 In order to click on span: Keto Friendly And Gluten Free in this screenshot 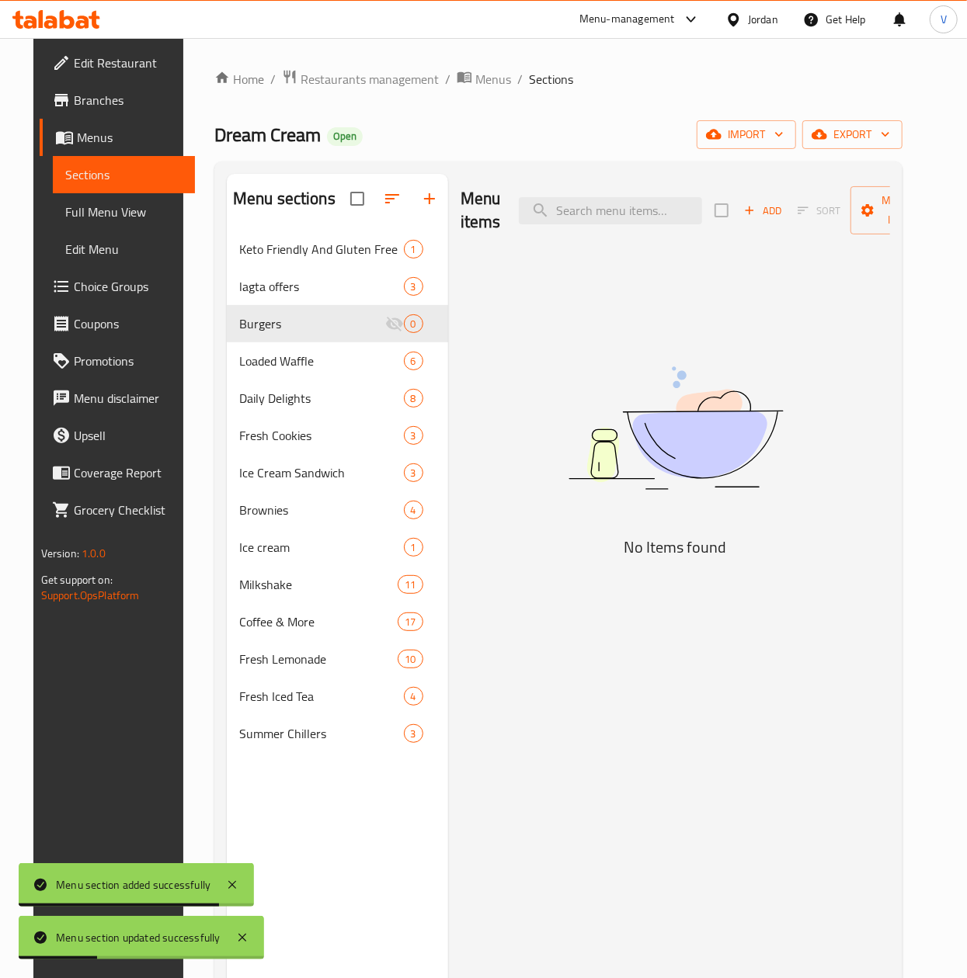, I will do `click(321, 249)`.